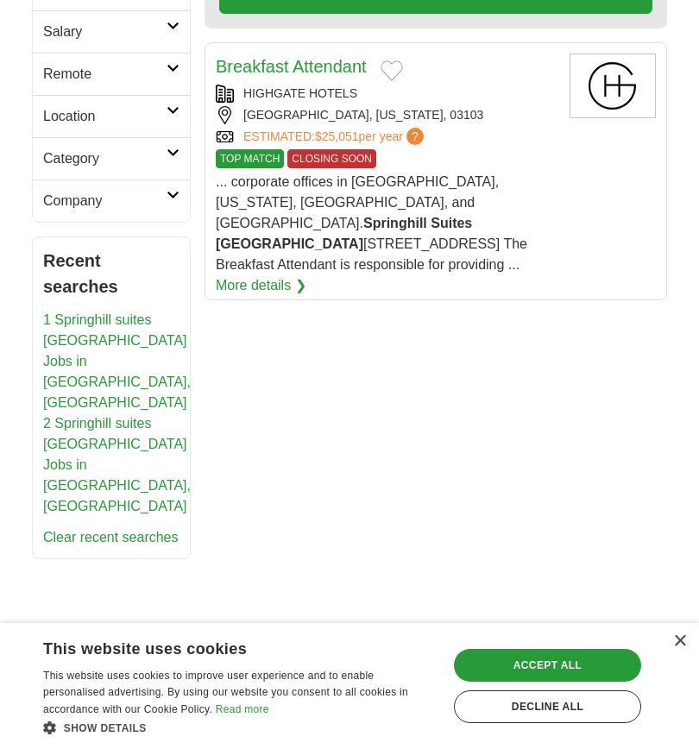 This screenshot has height=749, width=699. I want to click on div: Close, so click(679, 641).